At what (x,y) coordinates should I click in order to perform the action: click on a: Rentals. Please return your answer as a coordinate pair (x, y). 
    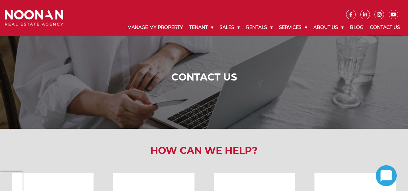
    Looking at the image, I should click on (259, 27).